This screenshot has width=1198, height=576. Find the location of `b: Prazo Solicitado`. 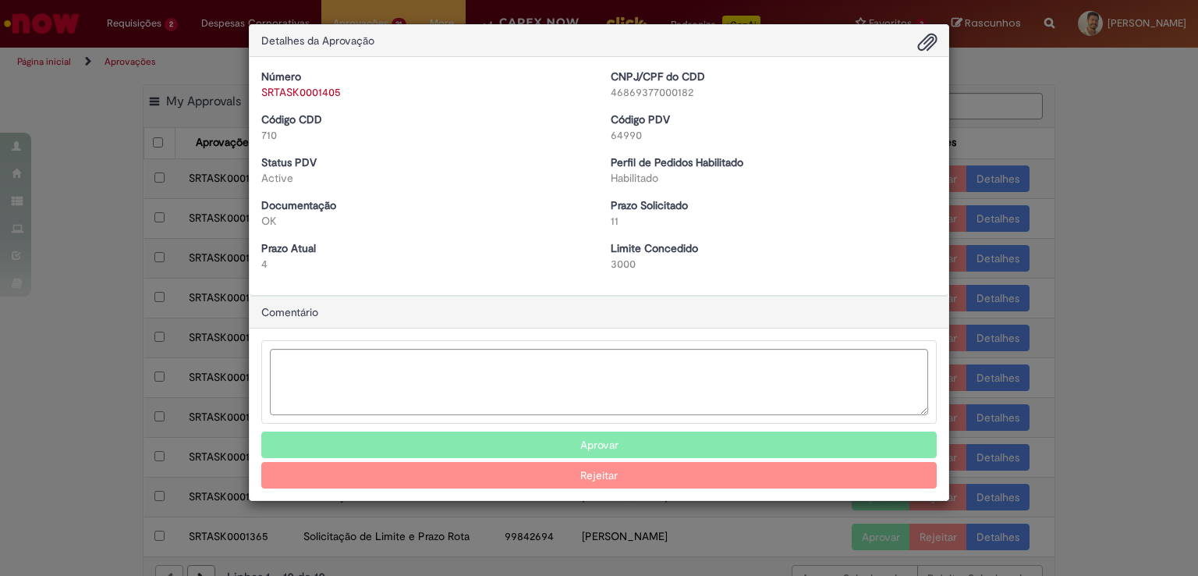

b: Prazo Solicitado is located at coordinates (649, 205).